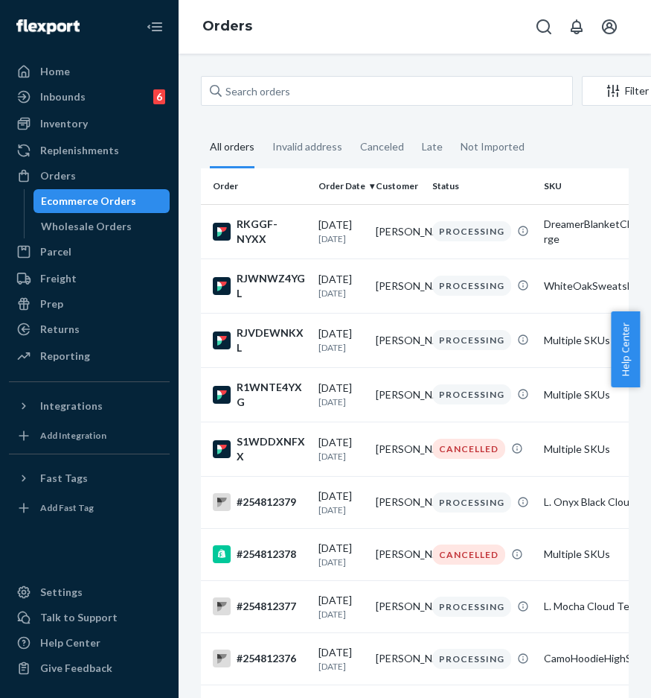 The height and width of the screenshot is (698, 651). Describe the element at coordinates (86, 226) in the screenshot. I see `div: Wholesale Orders` at that location.